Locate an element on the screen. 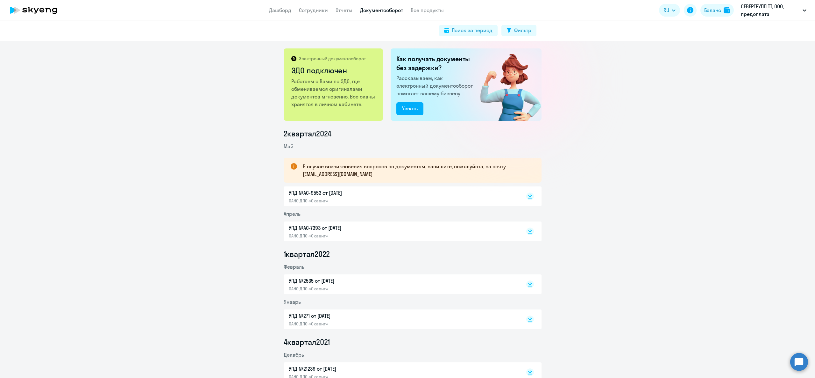  a: Отчеты is located at coordinates (344, 10).